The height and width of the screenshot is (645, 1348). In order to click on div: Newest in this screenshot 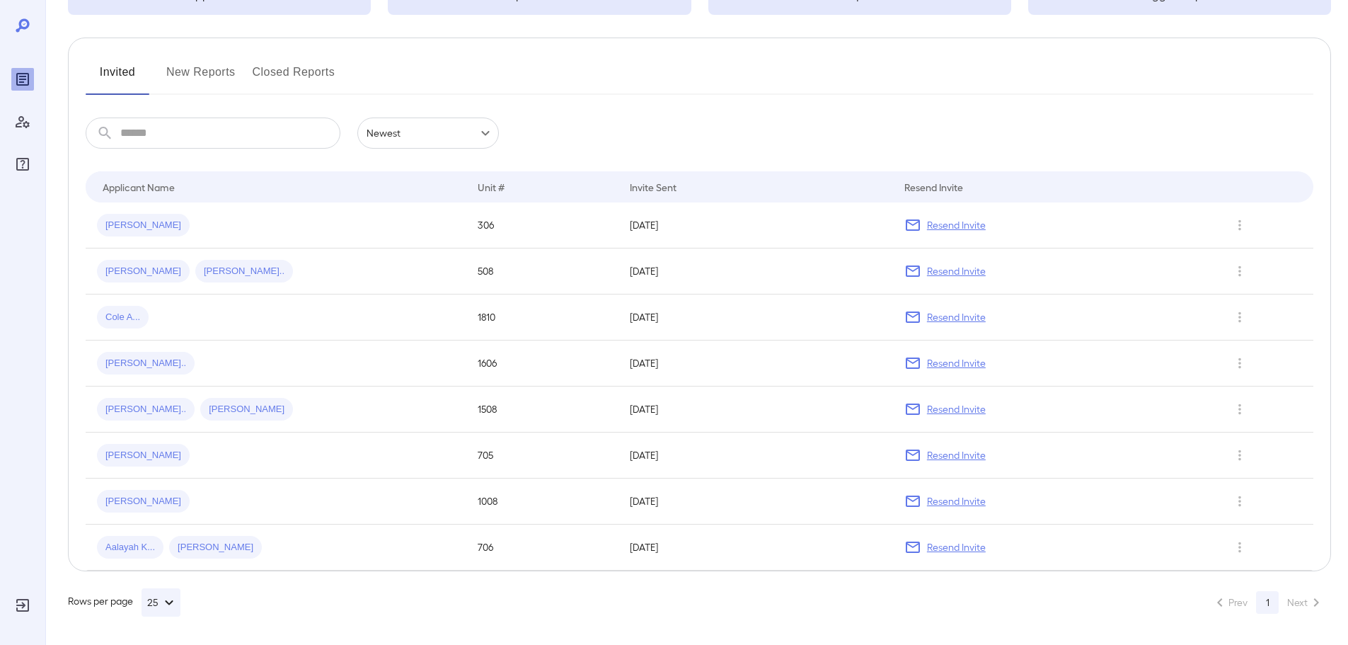, I will do `click(428, 133)`.